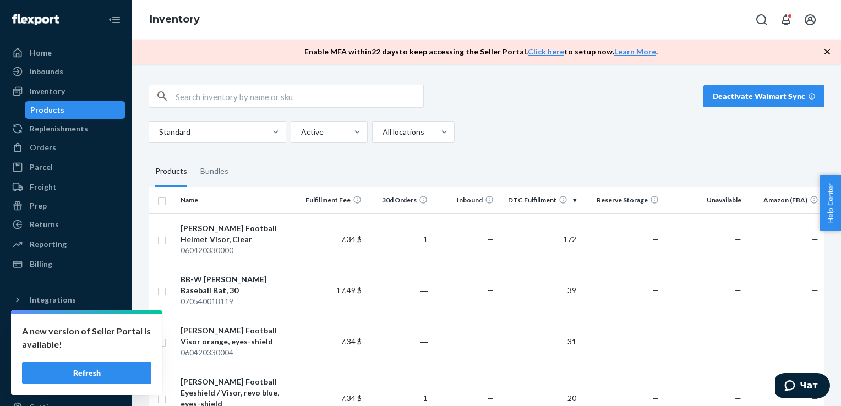 The width and height of the screenshot is (841, 406). Describe the element at coordinates (86, 338) in the screenshot. I see `p: A new version of Seller Portal is available!` at that location.